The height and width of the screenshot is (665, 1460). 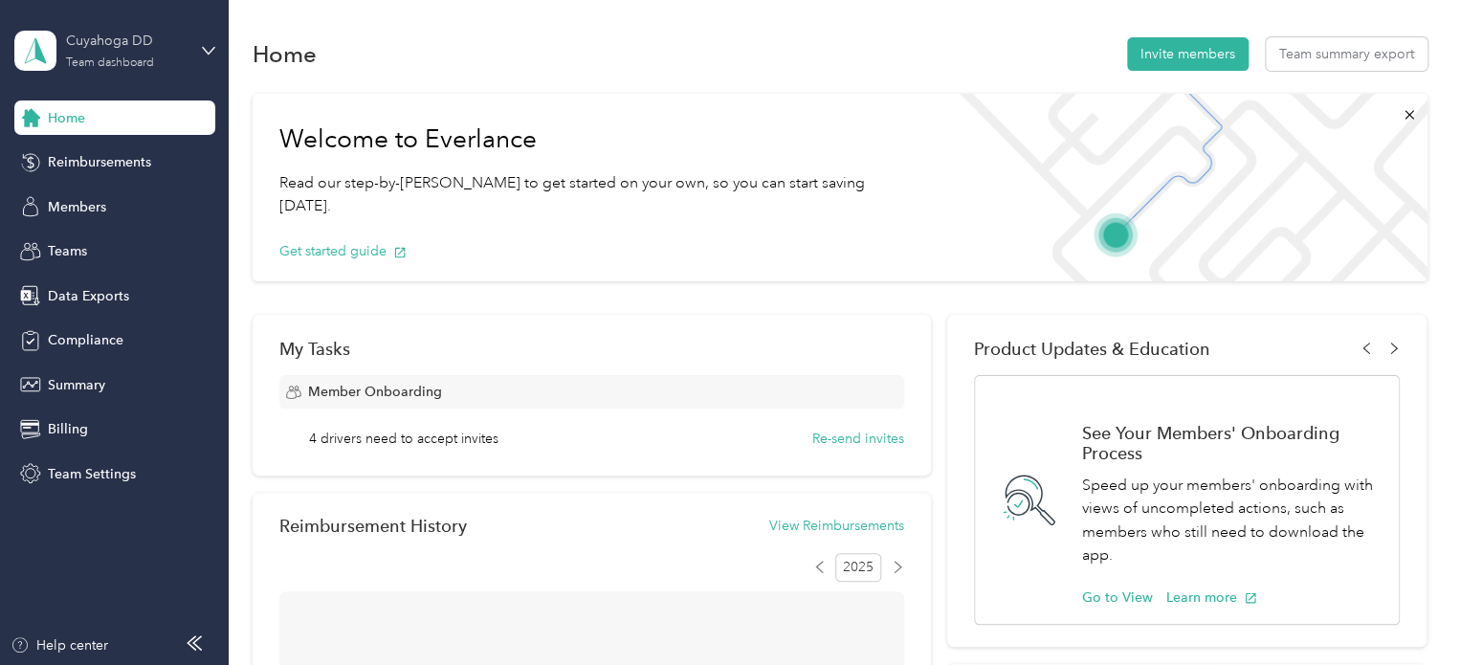 I want to click on span: Member Onboarding, so click(x=375, y=391).